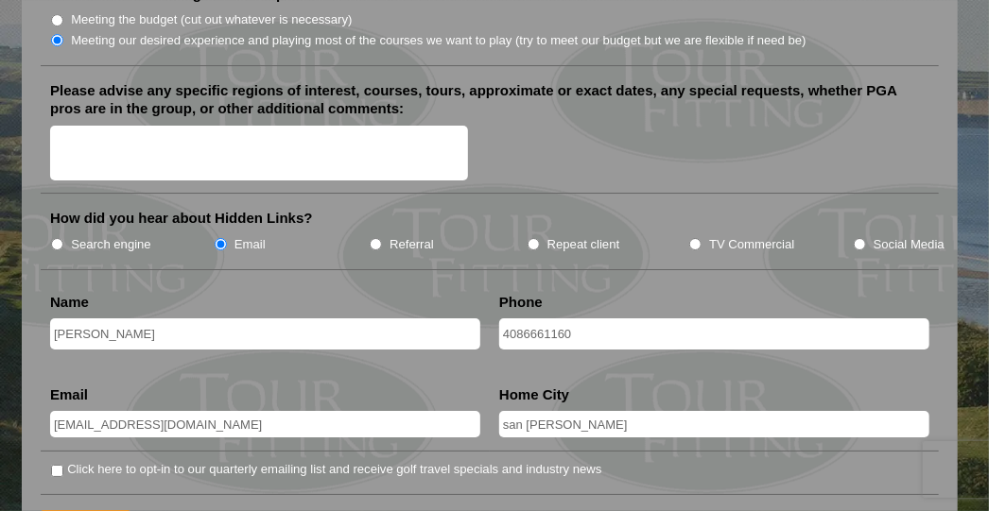  Describe the element at coordinates (439, 41) in the screenshot. I see `label: Meeting our desired experience and playing most of the courses we want to play (try to meet our b...` at that location.